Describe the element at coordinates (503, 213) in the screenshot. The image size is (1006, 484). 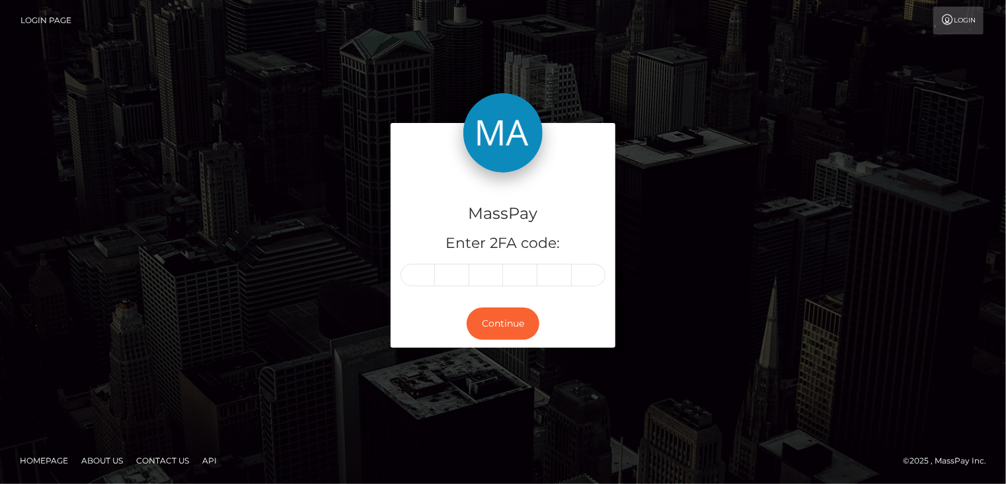
I see `h4: MassPay` at that location.